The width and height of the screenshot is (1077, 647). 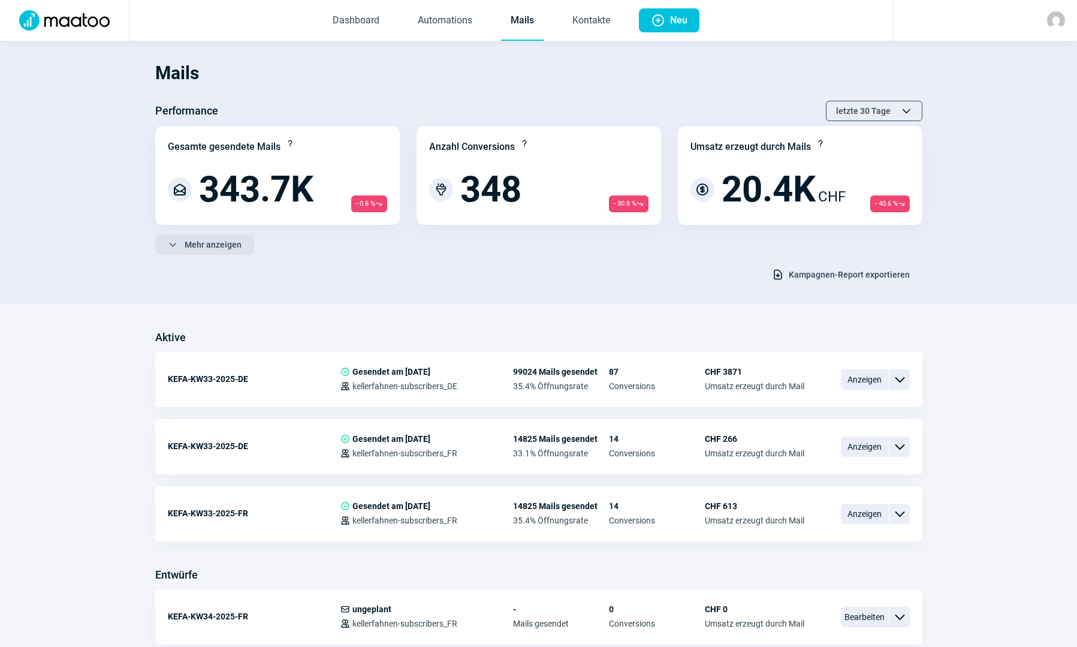 What do you see at coordinates (890, 204) in the screenshot?
I see `span: - 40.6 %` at bounding box center [890, 204].